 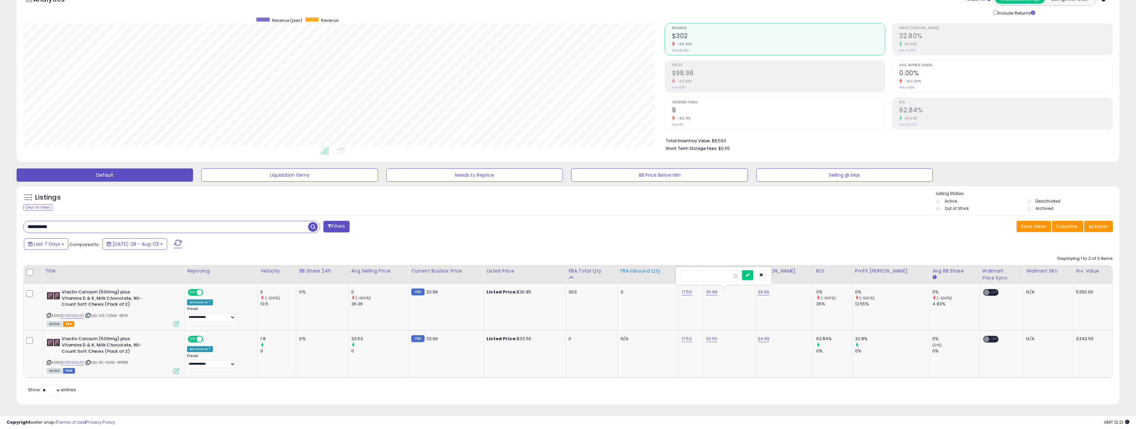 What do you see at coordinates (69, 371) in the screenshot?
I see `span: FBM` at bounding box center [69, 371].